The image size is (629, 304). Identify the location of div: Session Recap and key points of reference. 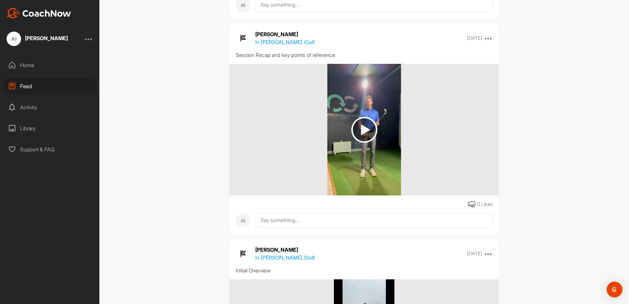
(364, 55).